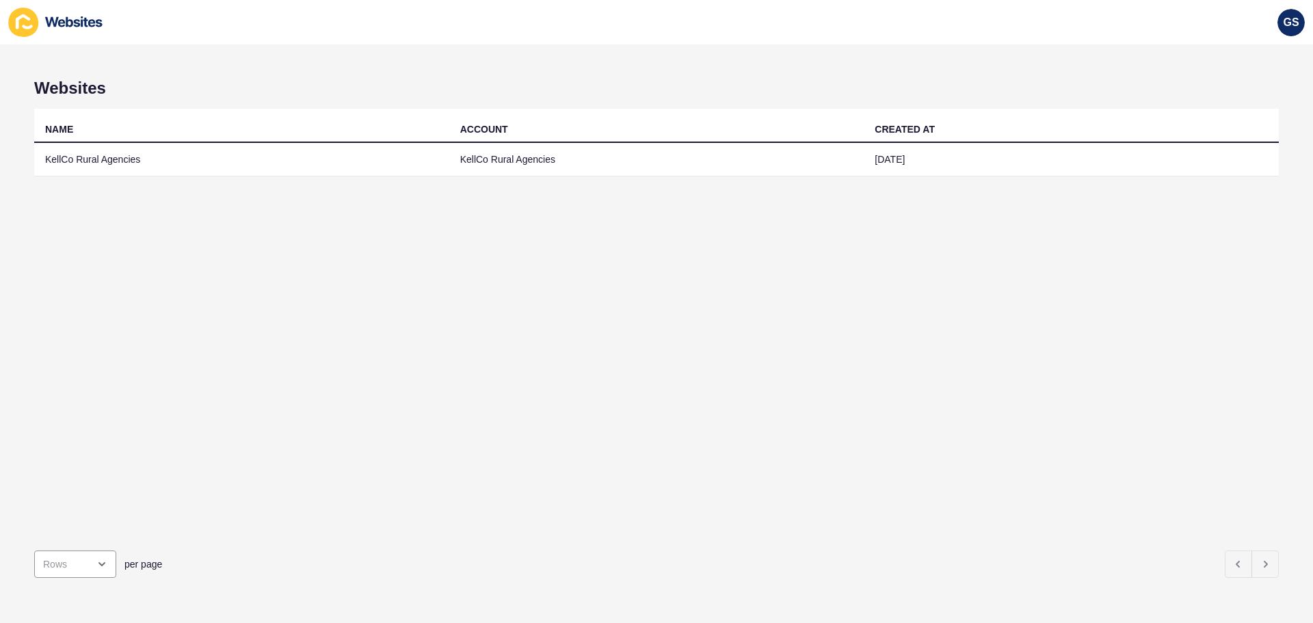 The width and height of the screenshot is (1313, 623). What do you see at coordinates (657, 88) in the screenshot?
I see `h1: Websites` at bounding box center [657, 88].